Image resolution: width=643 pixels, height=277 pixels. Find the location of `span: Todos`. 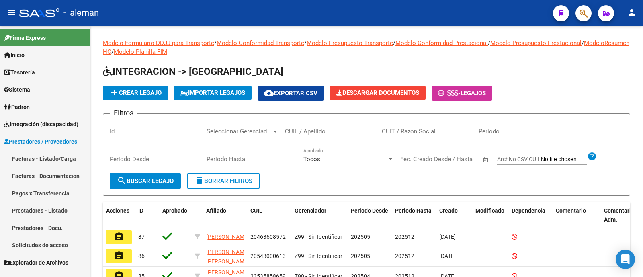

span: Todos is located at coordinates (312, 159).